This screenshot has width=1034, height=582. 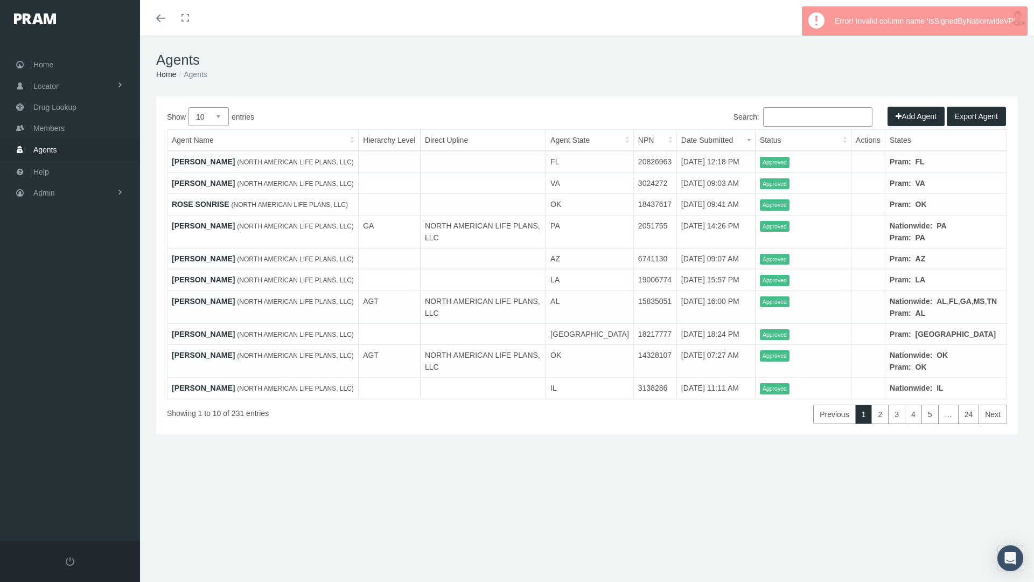 I want to click on h1: Agents, so click(x=587, y=60).